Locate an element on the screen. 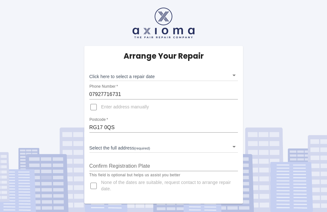  span: None of the dates are suitable, request contact to arrange repair date. is located at coordinates (167, 186).